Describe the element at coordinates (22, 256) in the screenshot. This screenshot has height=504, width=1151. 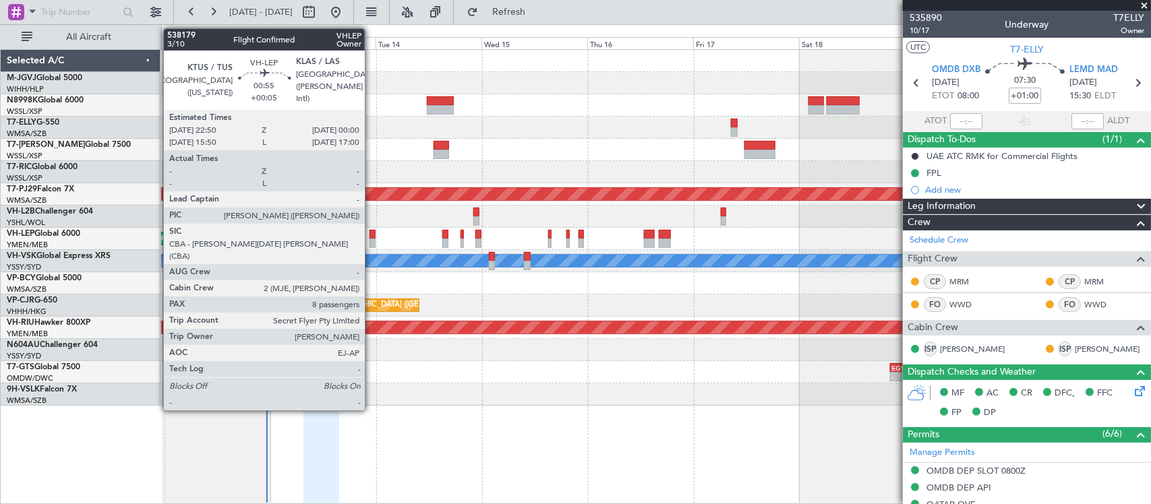
I see `span: VH-VSK` at that location.